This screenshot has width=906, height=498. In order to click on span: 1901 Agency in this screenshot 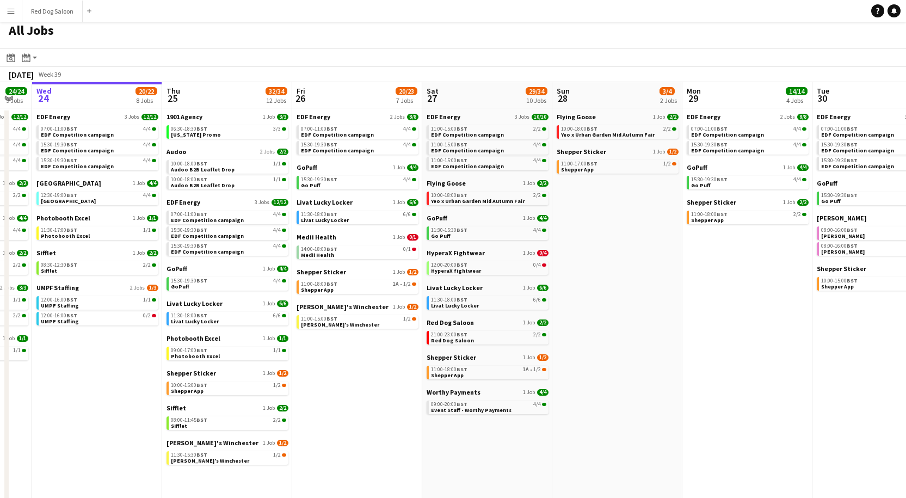, I will do `click(184, 116)`.